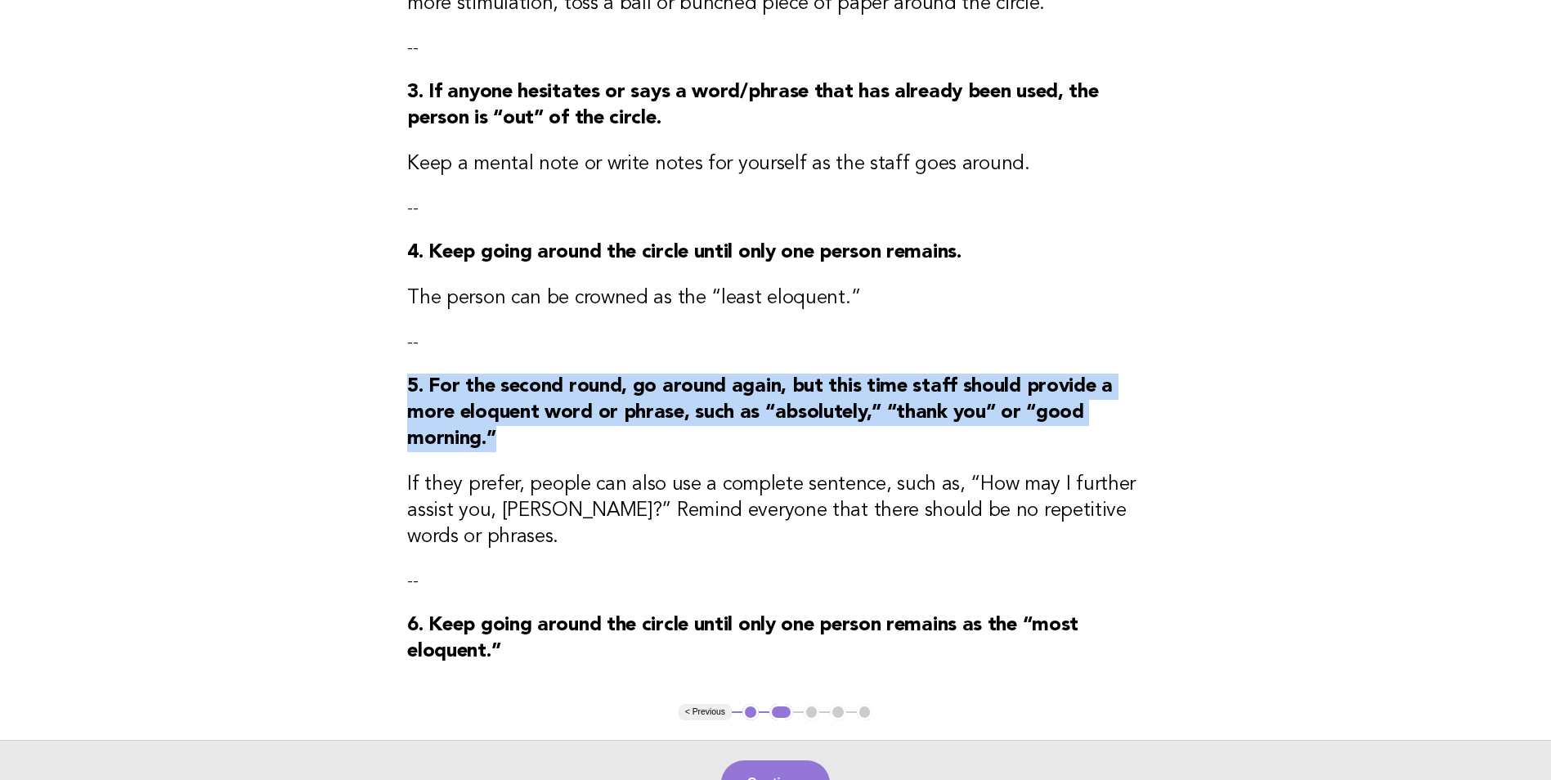 Image resolution: width=1551 pixels, height=780 pixels. What do you see at coordinates (775, 511) in the screenshot?
I see `h3: If they prefer, people can also use a complete sentence, such as, “How may I further assist you, ...` at bounding box center [775, 511].